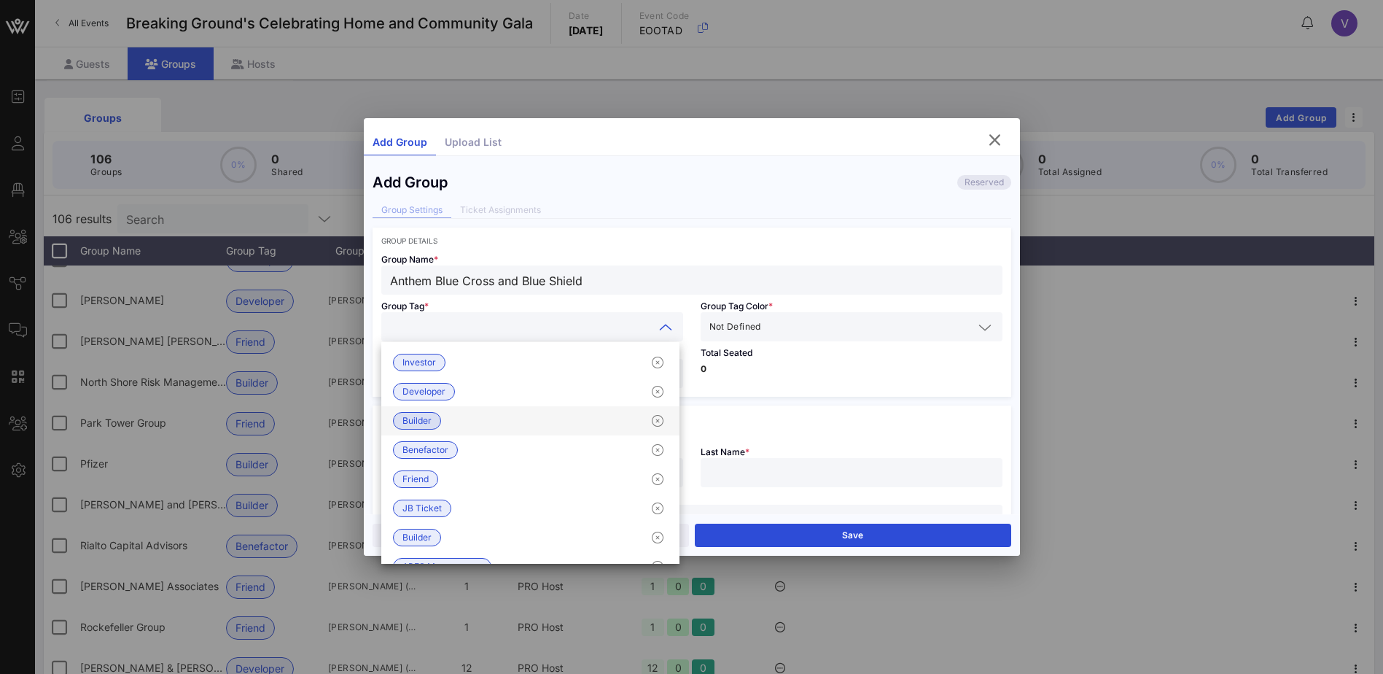 The width and height of the screenshot is (1383, 674). What do you see at coordinates (692, 241) in the screenshot?
I see `div: Group Details` at bounding box center [692, 241].